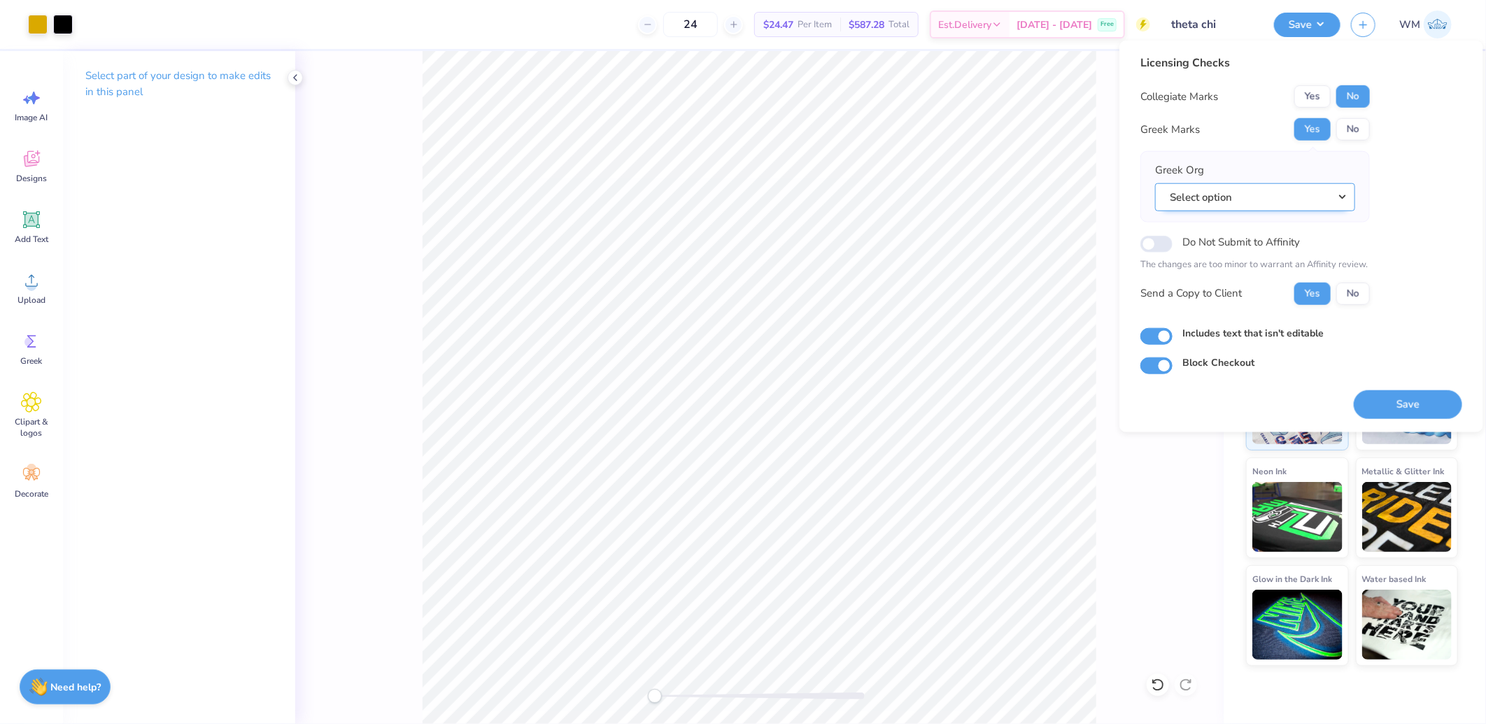 The image size is (1486, 724). What do you see at coordinates (1297, 517) in the screenshot?
I see `img: Neon Ink` at bounding box center [1297, 517].